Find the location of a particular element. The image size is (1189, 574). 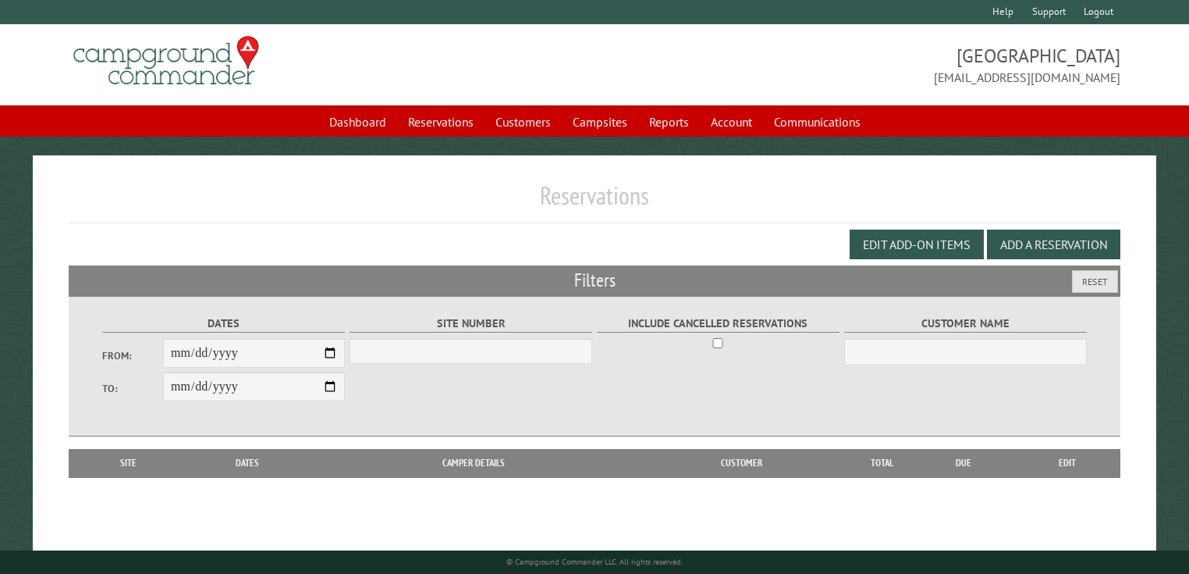

button: Add a Reservation is located at coordinates (1054, 244).